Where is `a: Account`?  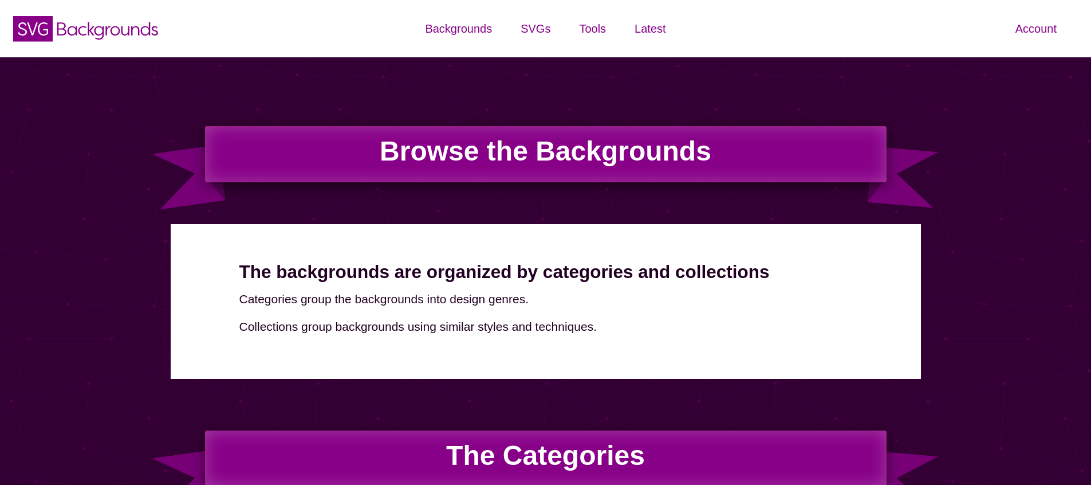
a: Account is located at coordinates (1036, 29).